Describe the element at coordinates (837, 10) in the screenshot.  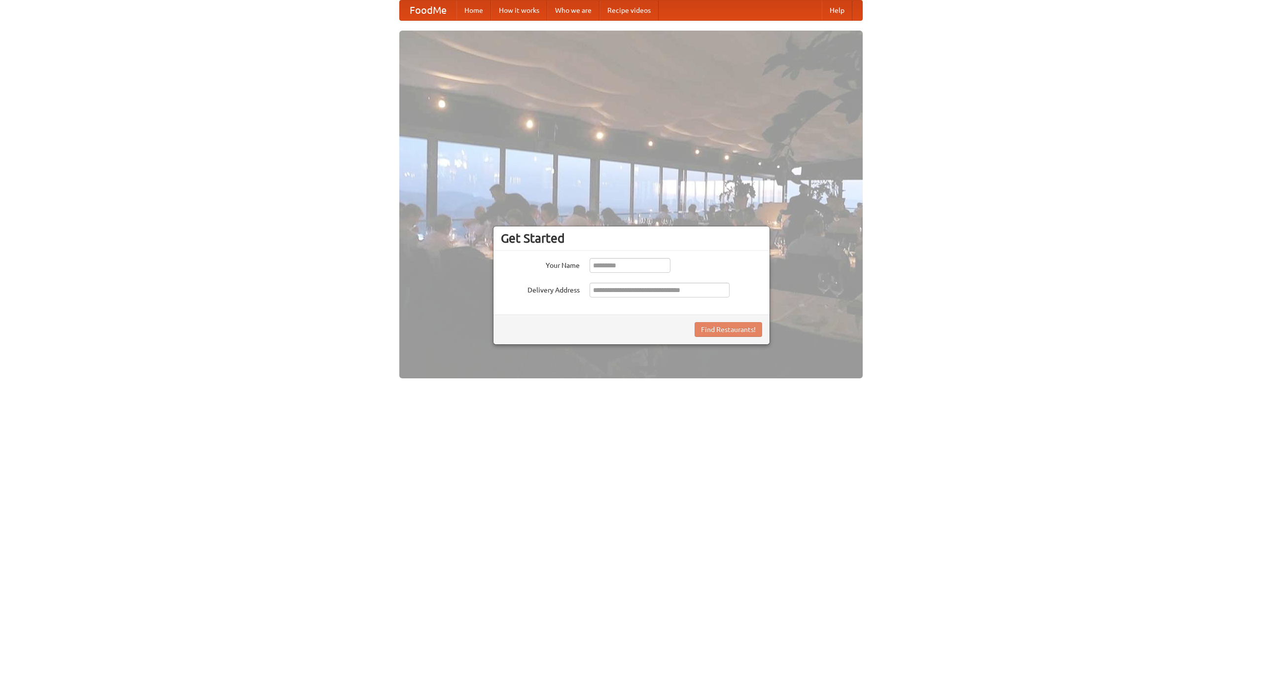
I see `a: Help` at that location.